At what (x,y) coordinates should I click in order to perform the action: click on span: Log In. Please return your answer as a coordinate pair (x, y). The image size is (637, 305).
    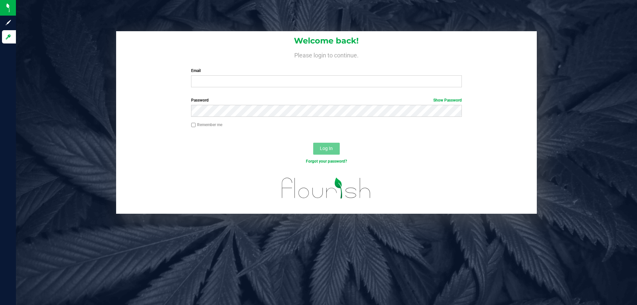
    Looking at the image, I should click on (326, 148).